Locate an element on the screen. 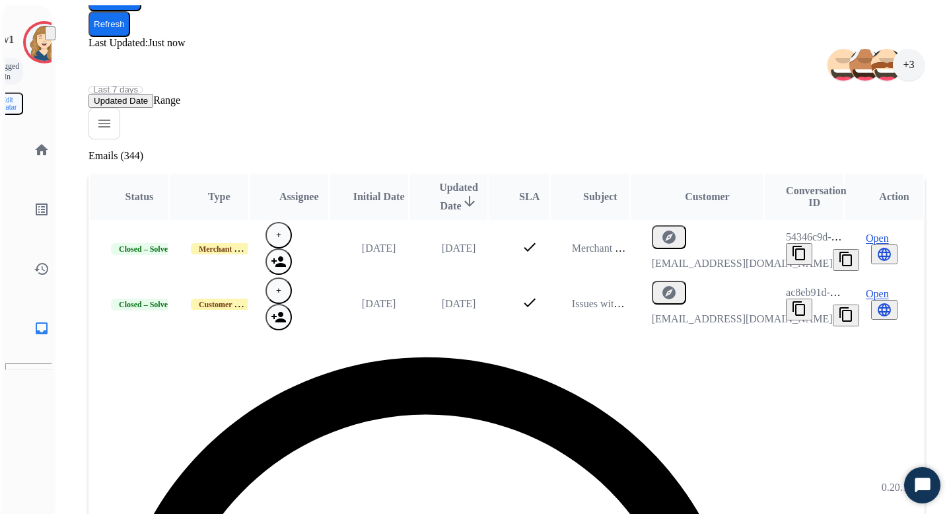 Image resolution: width=951 pixels, height=514 pixels. span: Just now is located at coordinates (166, 42).